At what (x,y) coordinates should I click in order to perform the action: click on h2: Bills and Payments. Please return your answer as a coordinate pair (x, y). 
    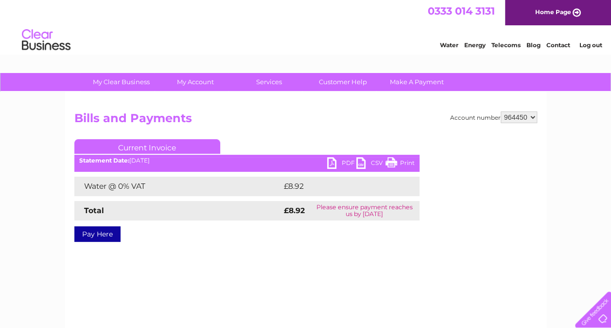
    Looking at the image, I should click on (306, 121).